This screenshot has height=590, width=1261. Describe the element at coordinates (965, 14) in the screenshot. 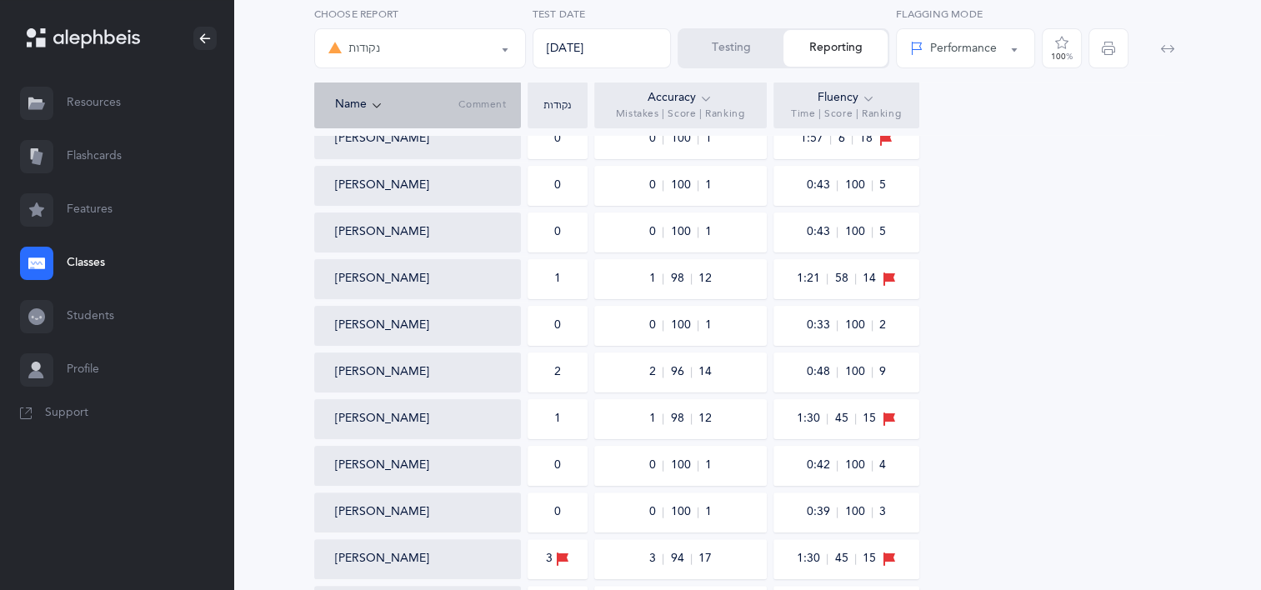

I see `label: Flagging Mode` at that location.